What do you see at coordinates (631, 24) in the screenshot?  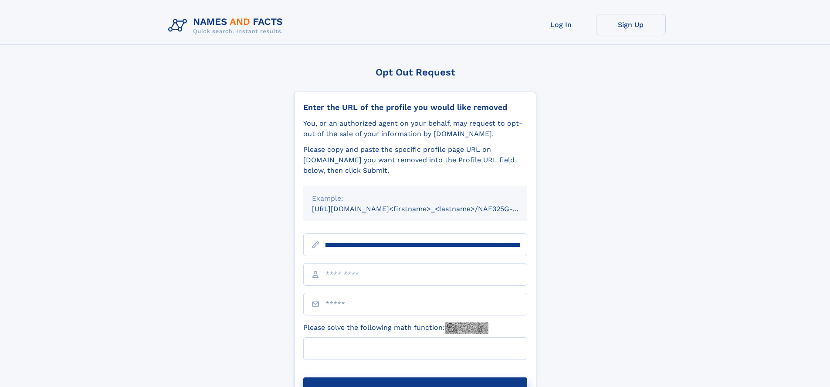 I see `a: Sign Up` at bounding box center [631, 24].